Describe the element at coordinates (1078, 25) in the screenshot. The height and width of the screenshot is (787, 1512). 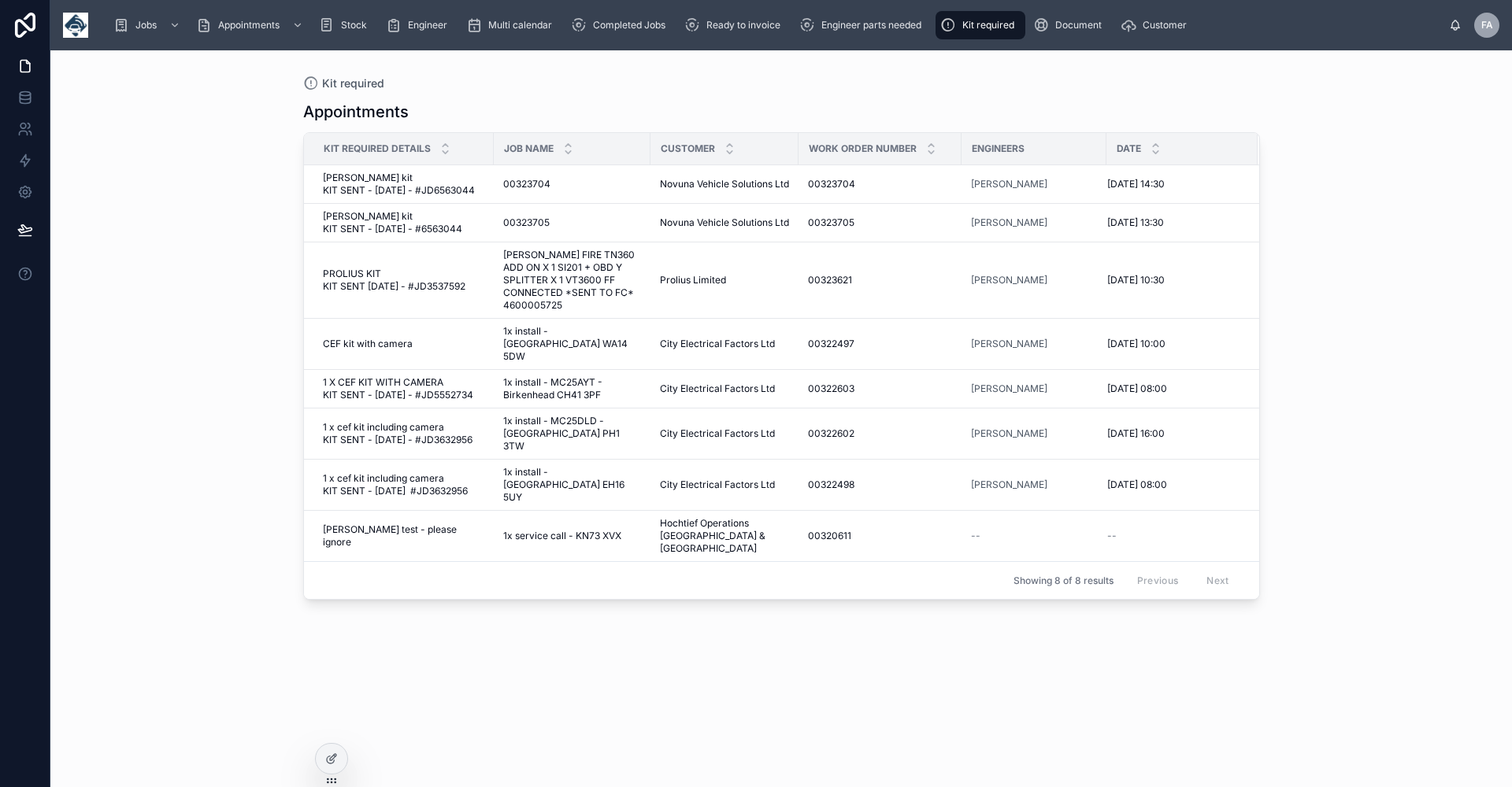
I see `span: Document` at that location.